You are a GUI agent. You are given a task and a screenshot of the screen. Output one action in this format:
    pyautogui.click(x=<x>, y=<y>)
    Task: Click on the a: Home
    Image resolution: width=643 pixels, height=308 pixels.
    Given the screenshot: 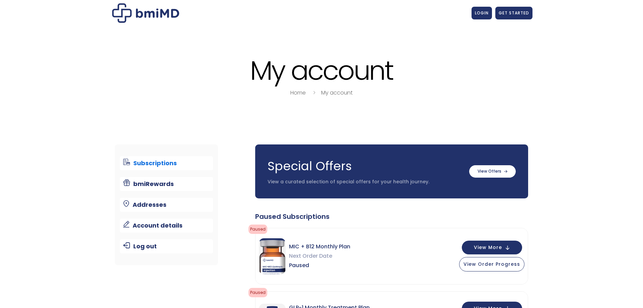 What is the action you would take?
    pyautogui.click(x=298, y=92)
    